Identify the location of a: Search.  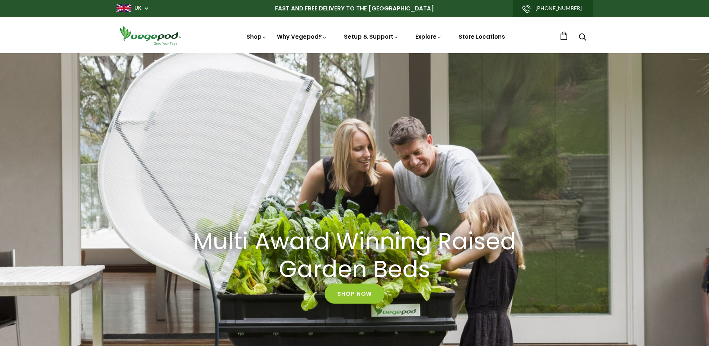
(583, 38).